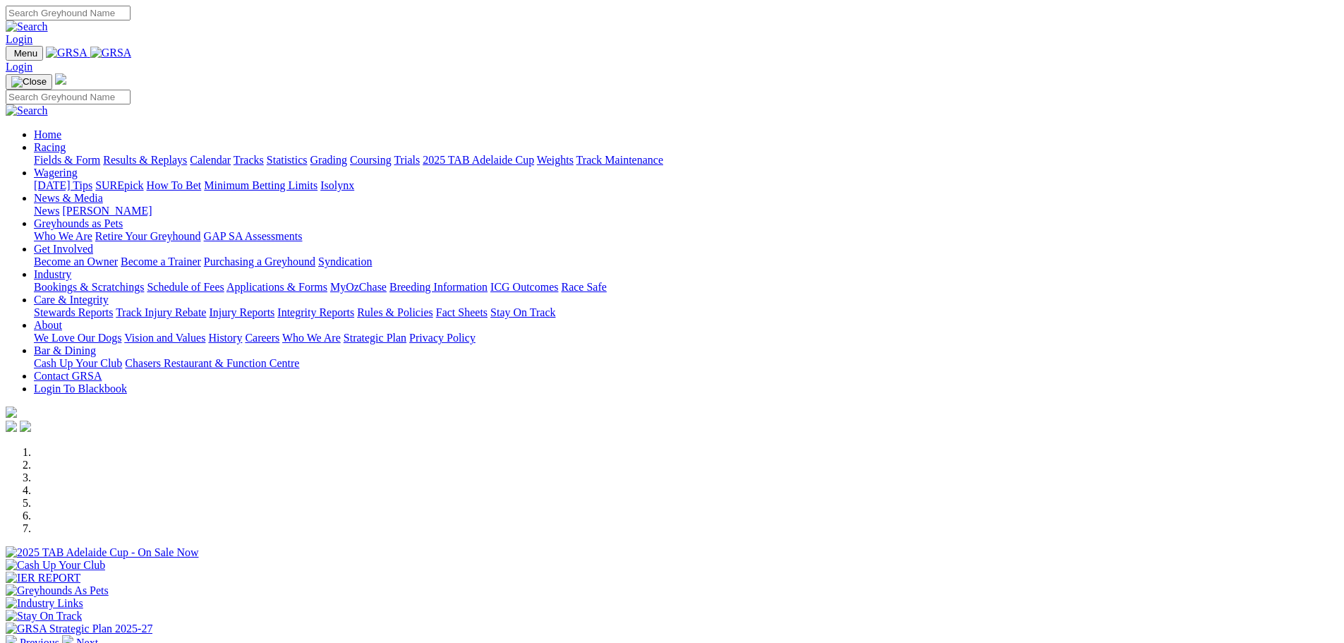 The width and height of the screenshot is (1344, 643). I want to click on a: How To Bet, so click(174, 185).